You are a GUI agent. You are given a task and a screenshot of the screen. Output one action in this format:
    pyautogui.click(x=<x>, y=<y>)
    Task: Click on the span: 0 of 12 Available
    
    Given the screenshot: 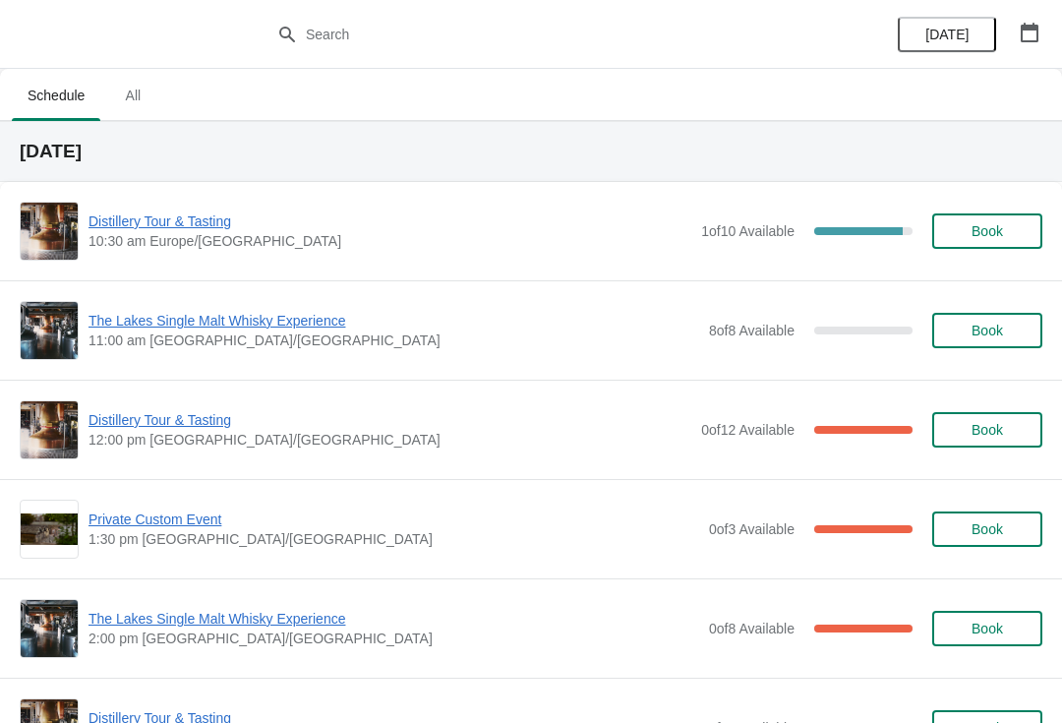 What is the action you would take?
    pyautogui.click(x=747, y=430)
    